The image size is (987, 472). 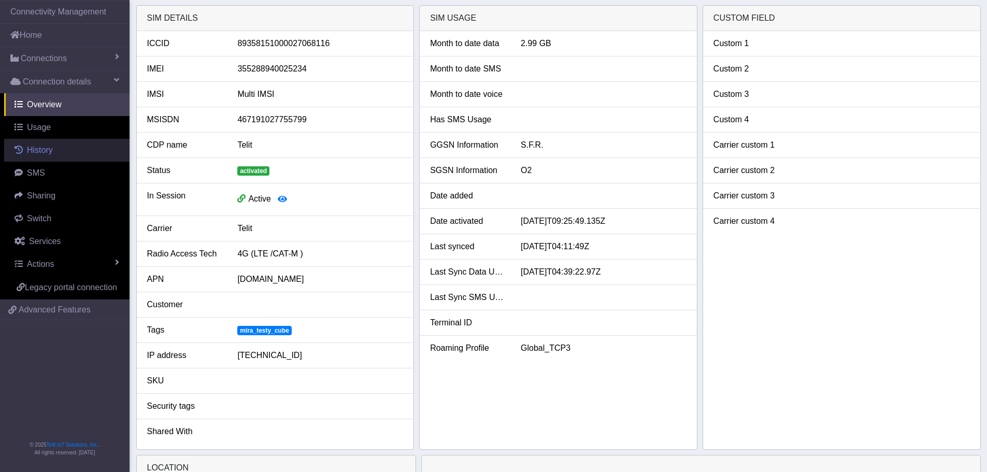 I want to click on div: SIM details, so click(x=275, y=18).